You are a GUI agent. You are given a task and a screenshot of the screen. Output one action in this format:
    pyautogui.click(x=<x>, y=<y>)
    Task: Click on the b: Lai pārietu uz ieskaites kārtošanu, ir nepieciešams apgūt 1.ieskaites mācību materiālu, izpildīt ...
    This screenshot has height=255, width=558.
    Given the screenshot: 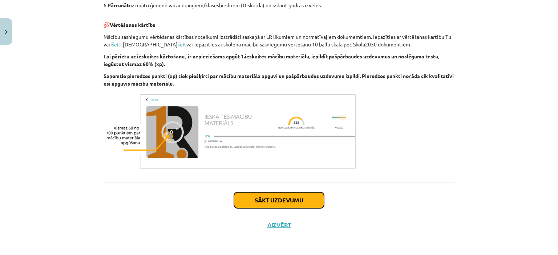 What is the action you would take?
    pyautogui.click(x=271, y=60)
    